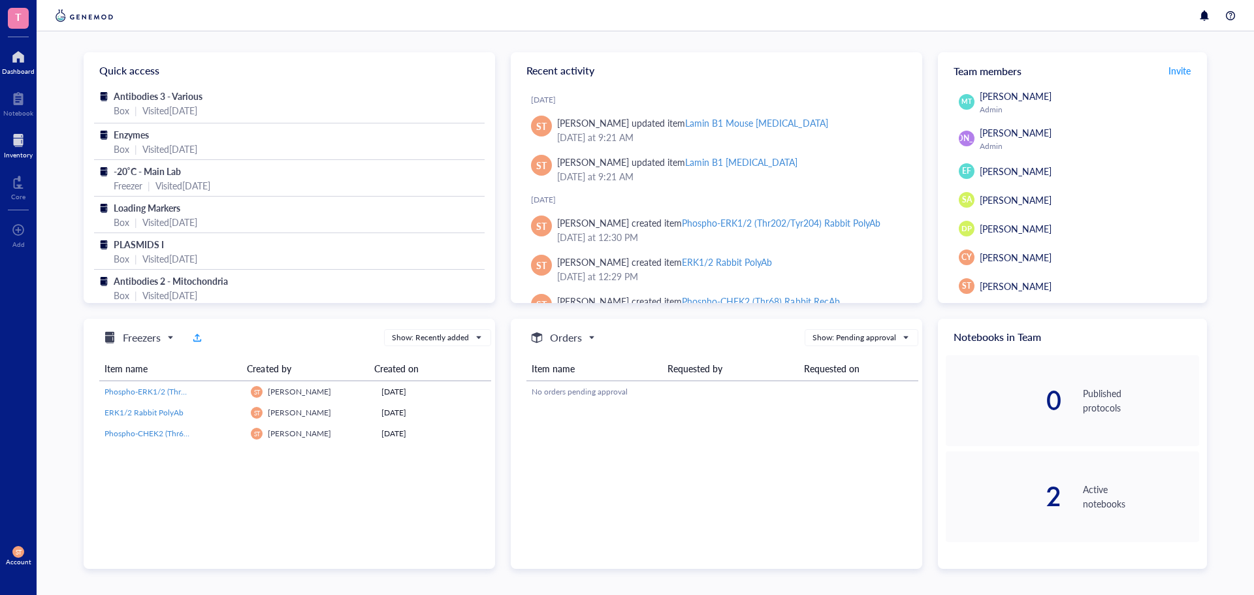 The width and height of the screenshot is (1254, 595). What do you see at coordinates (858, 368) in the screenshot?
I see `th: Requested on` at bounding box center [858, 368].